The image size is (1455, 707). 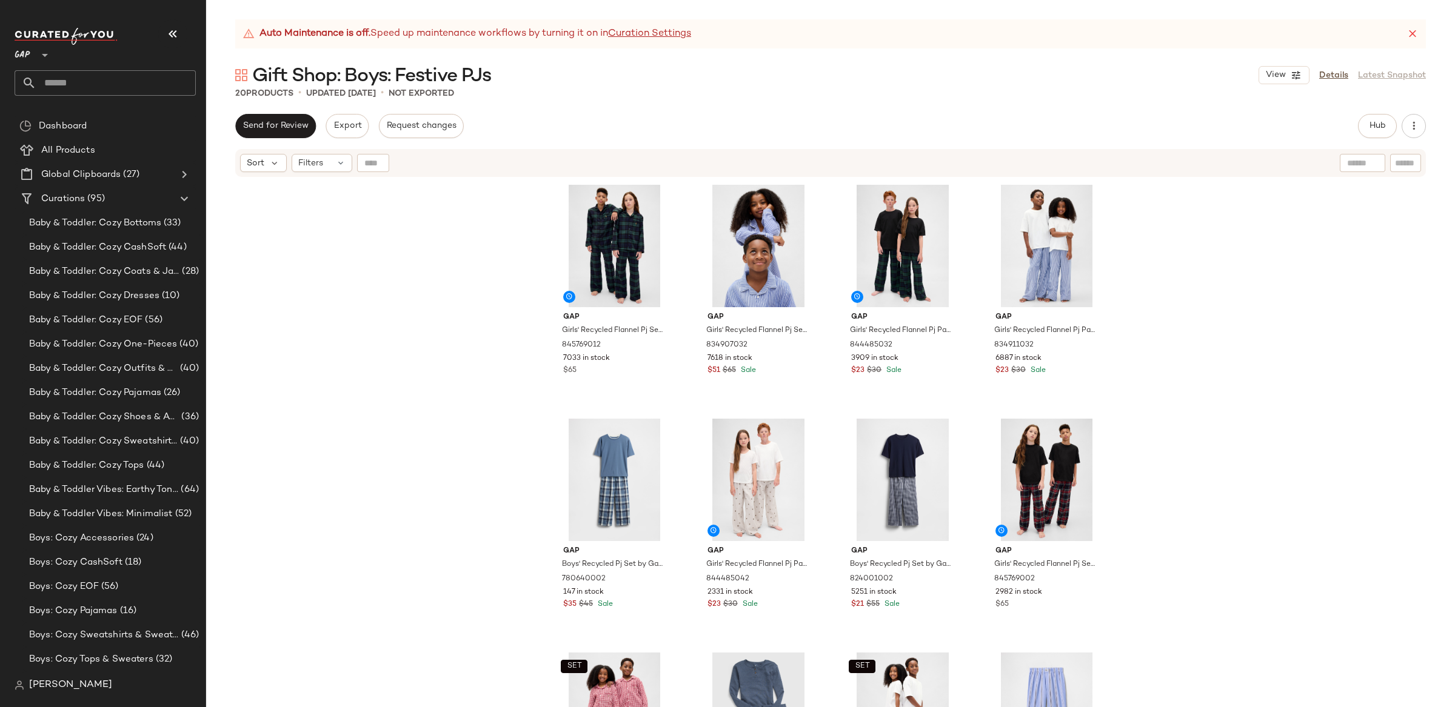 What do you see at coordinates (874, 593) in the screenshot?
I see `span: 5251 in stock` at bounding box center [874, 593].